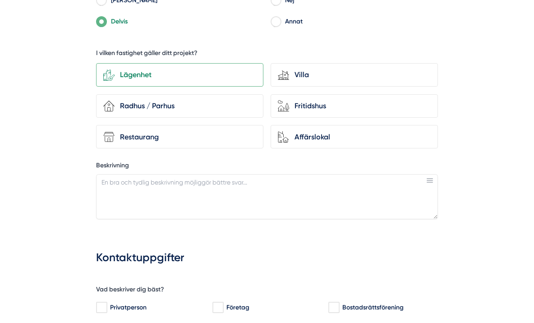 The height and width of the screenshot is (323, 534). What do you see at coordinates (275, 23) in the screenshot?
I see `input: Annat` at bounding box center [275, 23].